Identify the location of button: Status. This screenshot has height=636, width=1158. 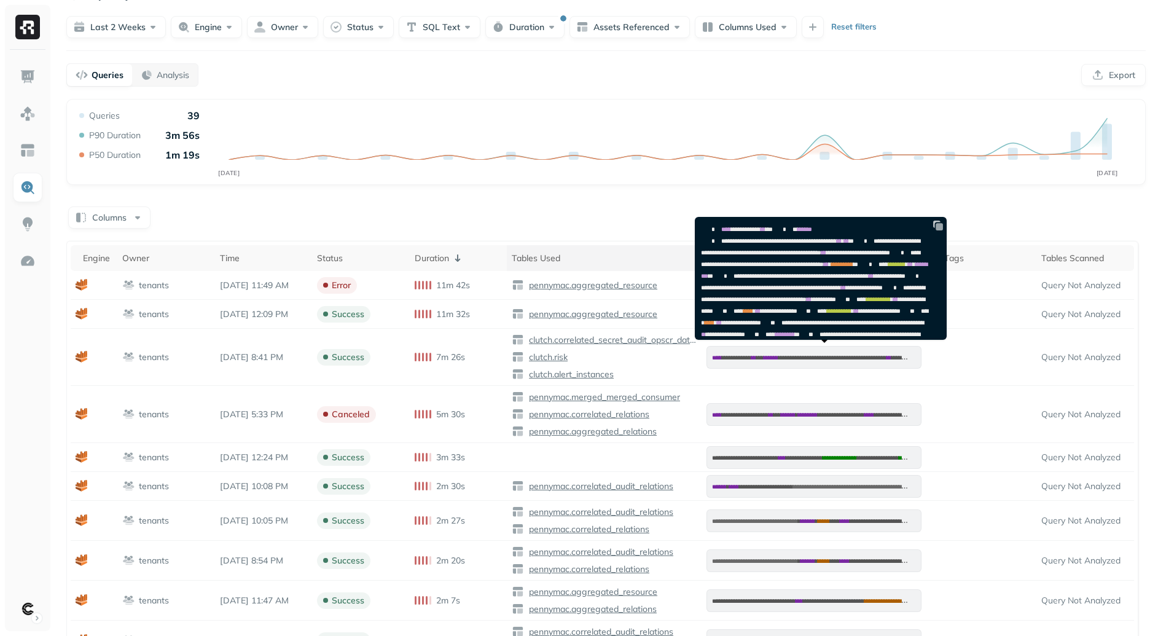
(358, 27).